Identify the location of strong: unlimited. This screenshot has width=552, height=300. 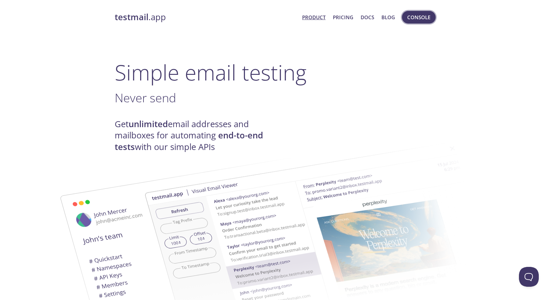
(148, 124).